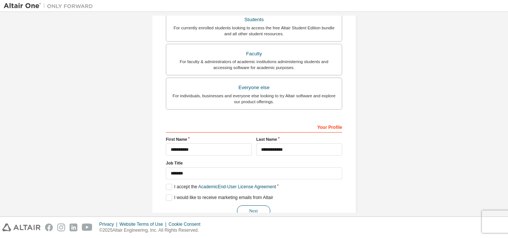 The width and height of the screenshot is (508, 238). I want to click on a: Academic End-User License Agreement, so click(237, 187).